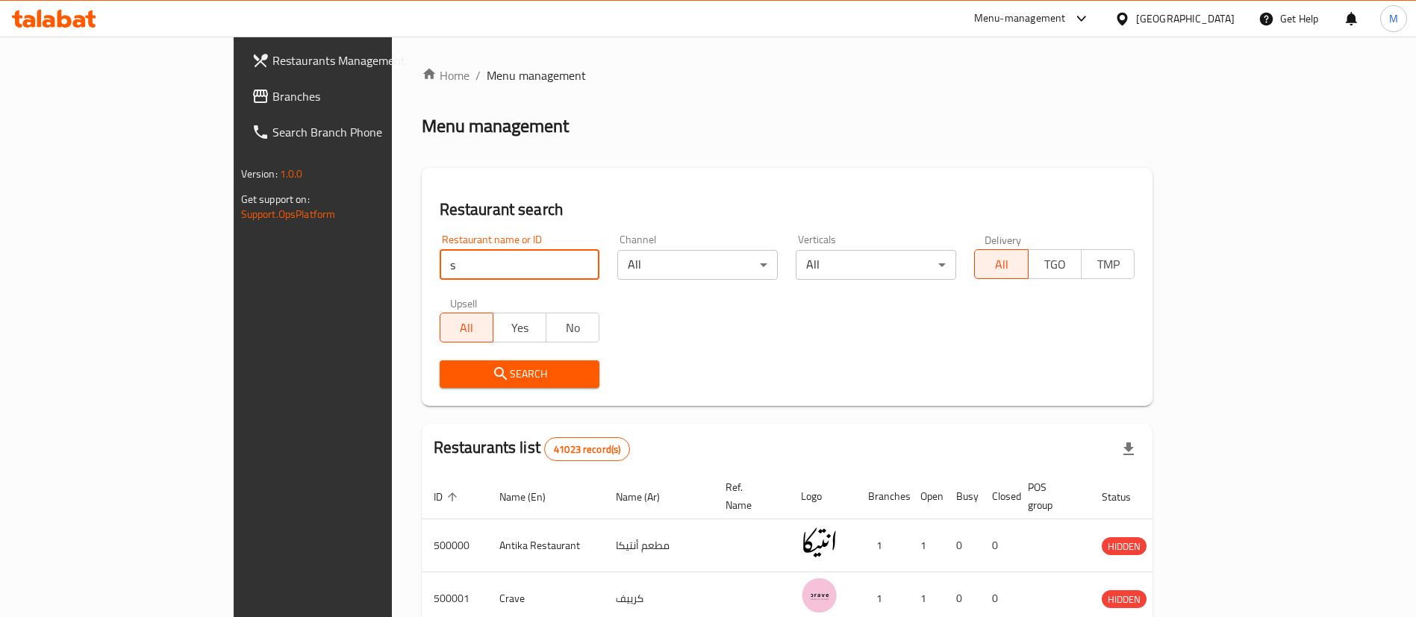  Describe the element at coordinates (882, 496) in the screenshot. I see `th: Branches` at that location.